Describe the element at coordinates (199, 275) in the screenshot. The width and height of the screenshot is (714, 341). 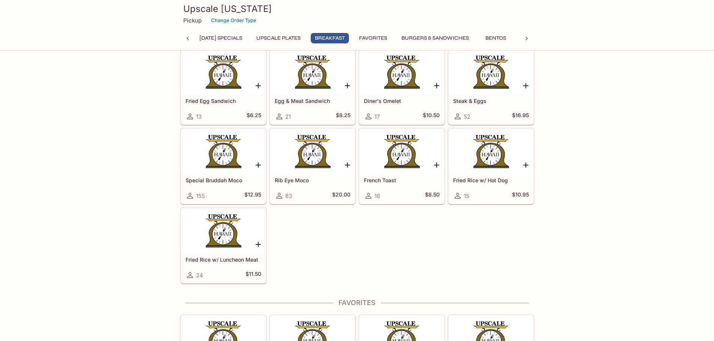
I see `span: 24` at that location.